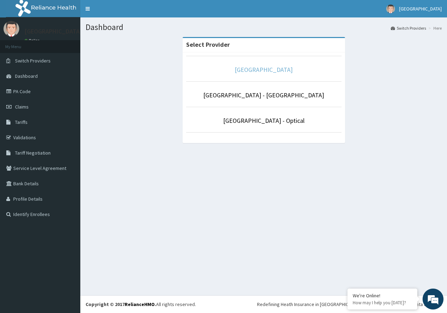  Describe the element at coordinates (263, 304) in the screenshot. I see `footer: All rights reserved.` at that location.